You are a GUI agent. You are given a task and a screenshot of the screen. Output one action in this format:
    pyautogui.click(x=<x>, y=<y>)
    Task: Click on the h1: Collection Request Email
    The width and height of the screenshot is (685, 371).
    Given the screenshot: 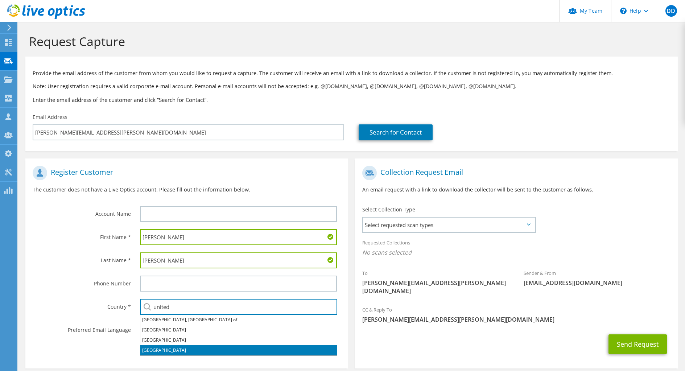 What is the action you would take?
    pyautogui.click(x=514, y=173)
    